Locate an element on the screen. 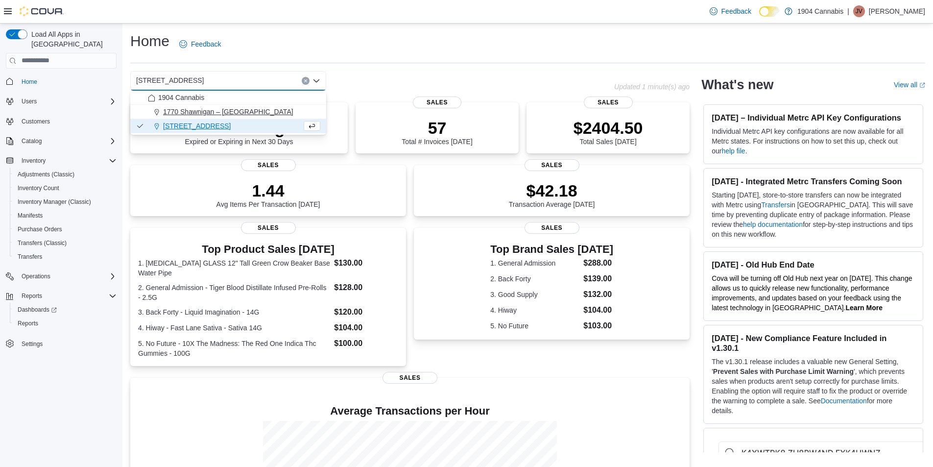 This screenshot has height=467, width=933. p: $2404.50 is located at coordinates (609, 128).